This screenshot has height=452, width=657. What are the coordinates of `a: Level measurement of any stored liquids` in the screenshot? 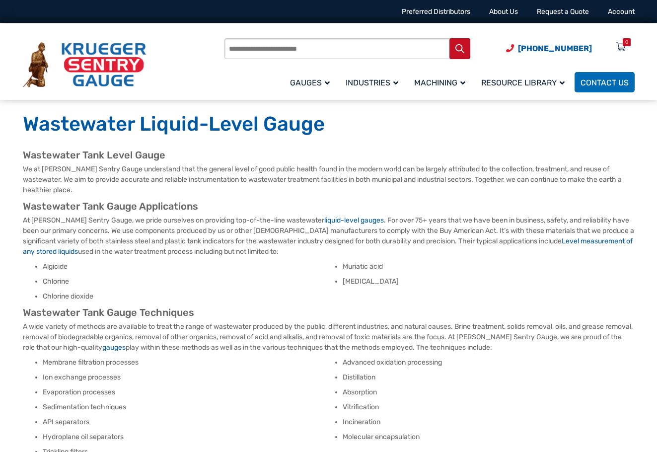 It's located at (328, 246).